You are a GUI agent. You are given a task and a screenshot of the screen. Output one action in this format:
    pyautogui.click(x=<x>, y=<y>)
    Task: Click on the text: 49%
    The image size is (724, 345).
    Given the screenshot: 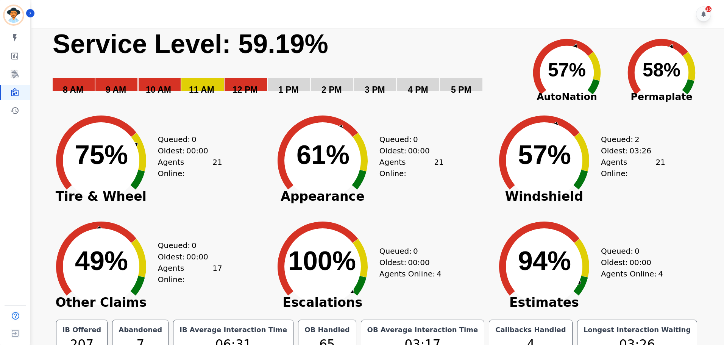 What is the action you would take?
    pyautogui.click(x=102, y=261)
    